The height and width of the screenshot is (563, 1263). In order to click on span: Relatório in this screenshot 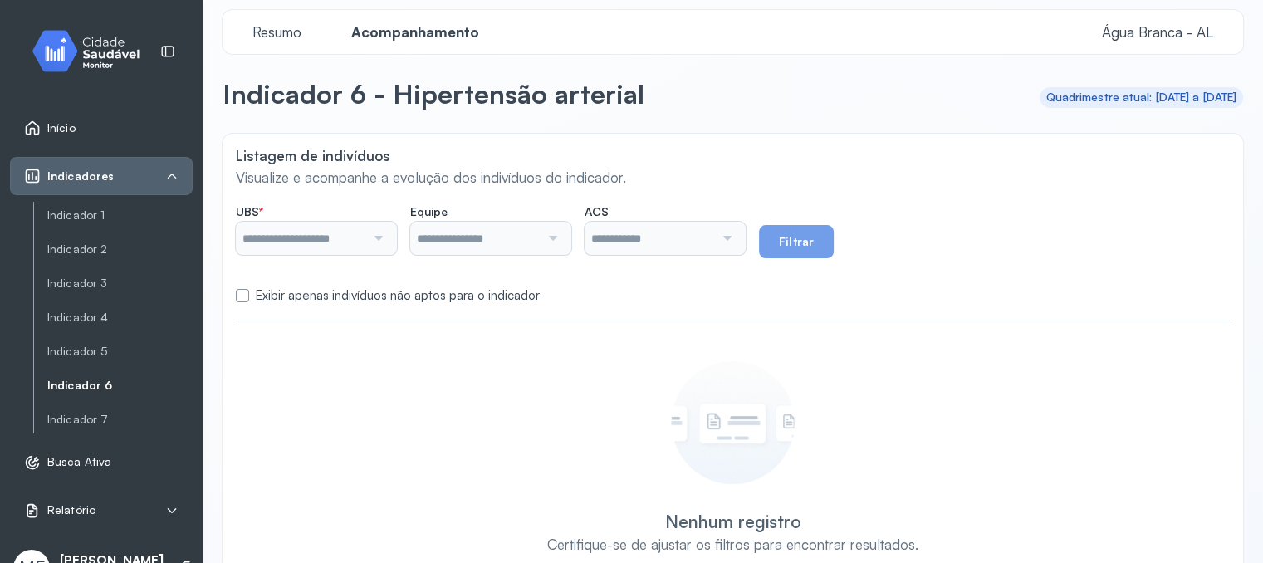, I will do `click(71, 510)`.